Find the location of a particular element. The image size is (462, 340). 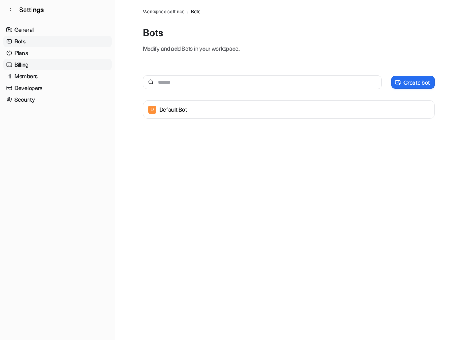

a: Plans is located at coordinates (57, 53).